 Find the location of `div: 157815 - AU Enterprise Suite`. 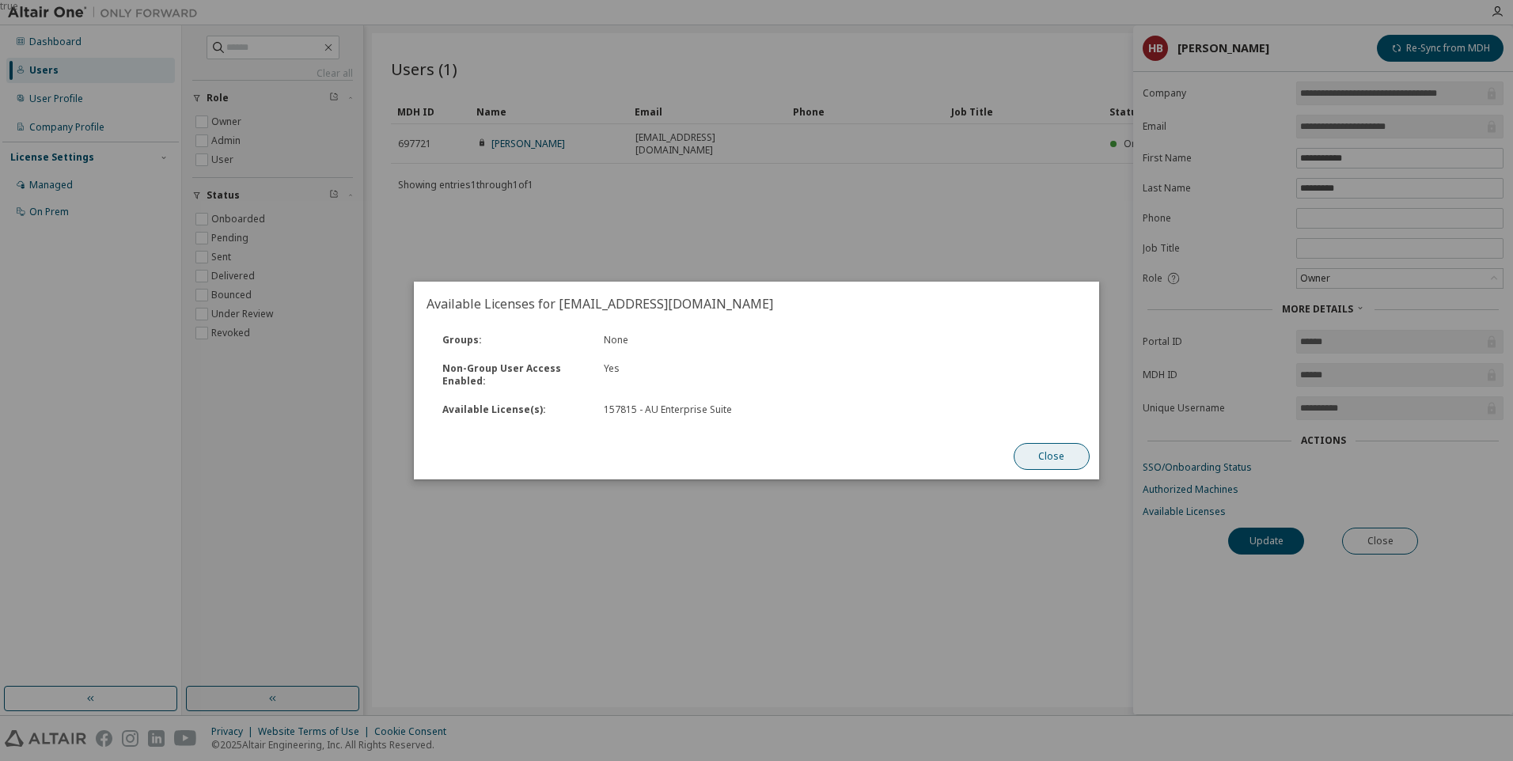

div: 157815 - AU Enterprise Suite is located at coordinates (716, 410).